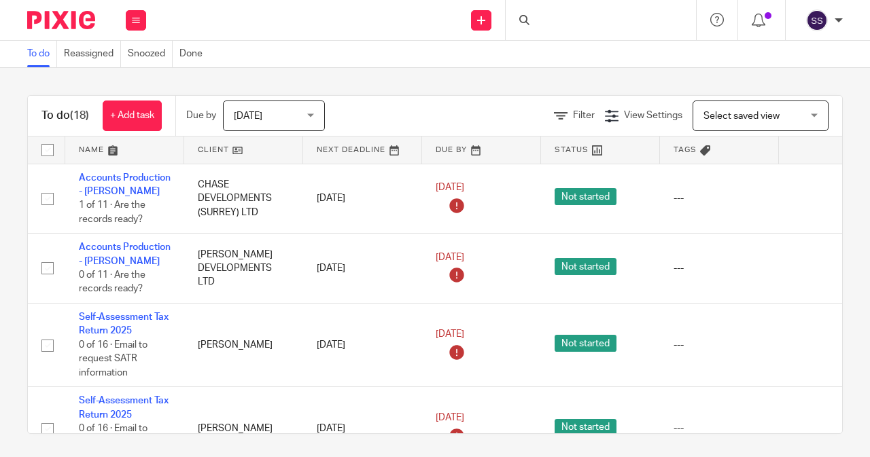 The image size is (870, 457). I want to click on a: + Add task, so click(132, 116).